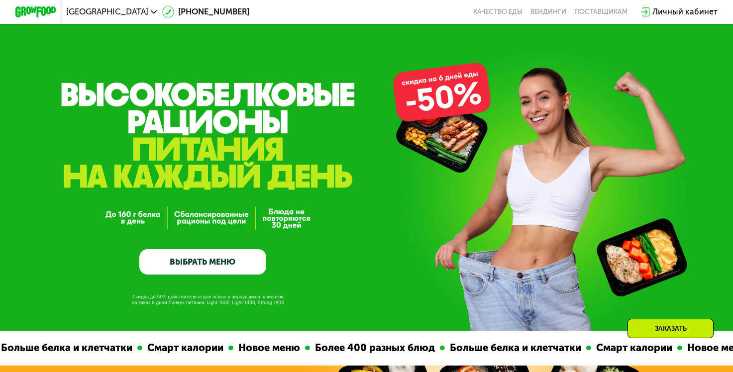 The height and width of the screenshot is (372, 733). What do you see at coordinates (600, 12) in the screenshot?
I see `div: поставщикам` at bounding box center [600, 12].